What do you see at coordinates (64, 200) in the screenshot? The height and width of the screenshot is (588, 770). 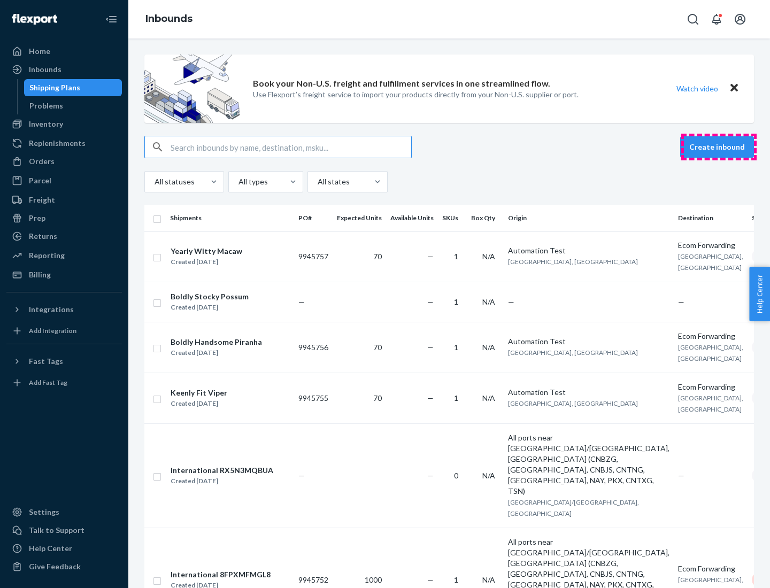 I see `a: Freight` at bounding box center [64, 200].